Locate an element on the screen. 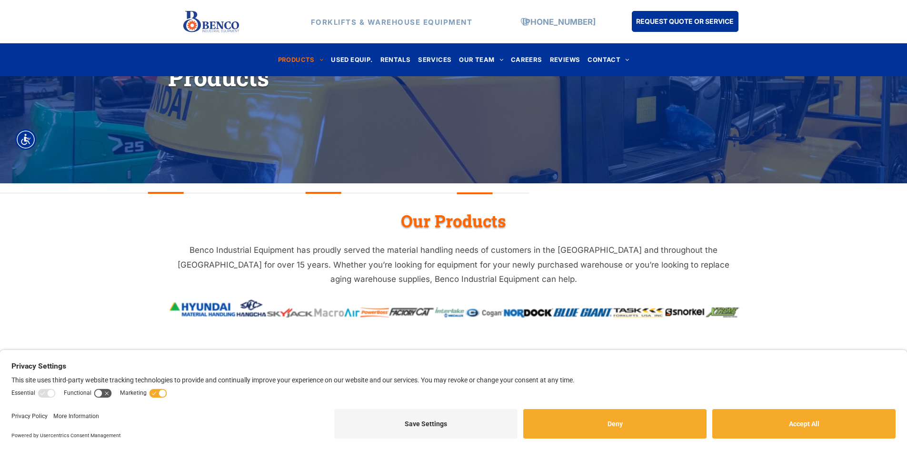 The image size is (907, 450). a: CONTACT is located at coordinates (608, 60).